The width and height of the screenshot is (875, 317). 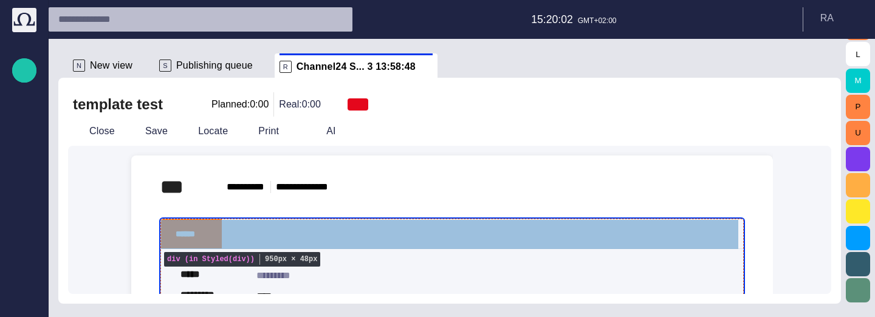 I want to click on div: Publishing queue, so click(x=24, y=166).